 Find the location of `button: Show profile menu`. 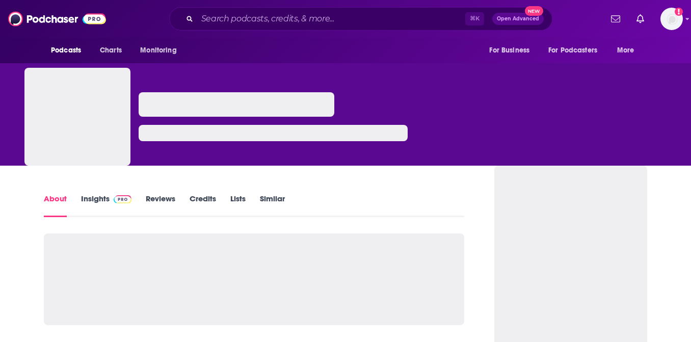

button: Show profile menu is located at coordinates (672, 19).